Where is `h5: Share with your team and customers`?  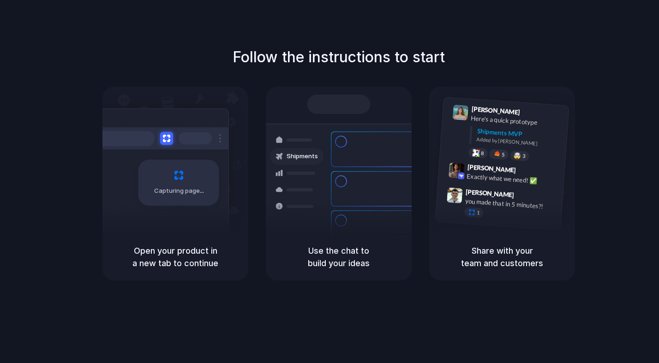 h5: Share with your team and customers is located at coordinates (502, 257).